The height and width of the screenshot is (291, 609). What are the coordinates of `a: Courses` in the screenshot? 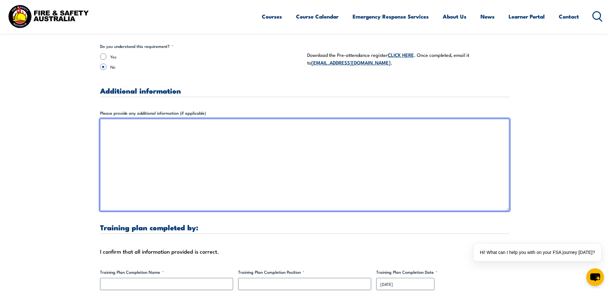 It's located at (272, 16).